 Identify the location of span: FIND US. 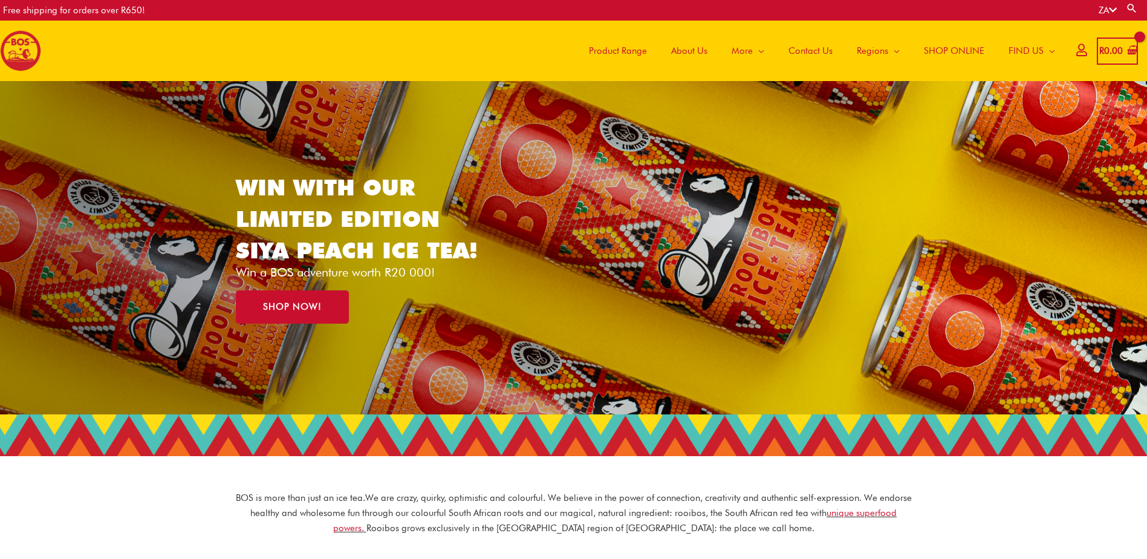
(1026, 51).